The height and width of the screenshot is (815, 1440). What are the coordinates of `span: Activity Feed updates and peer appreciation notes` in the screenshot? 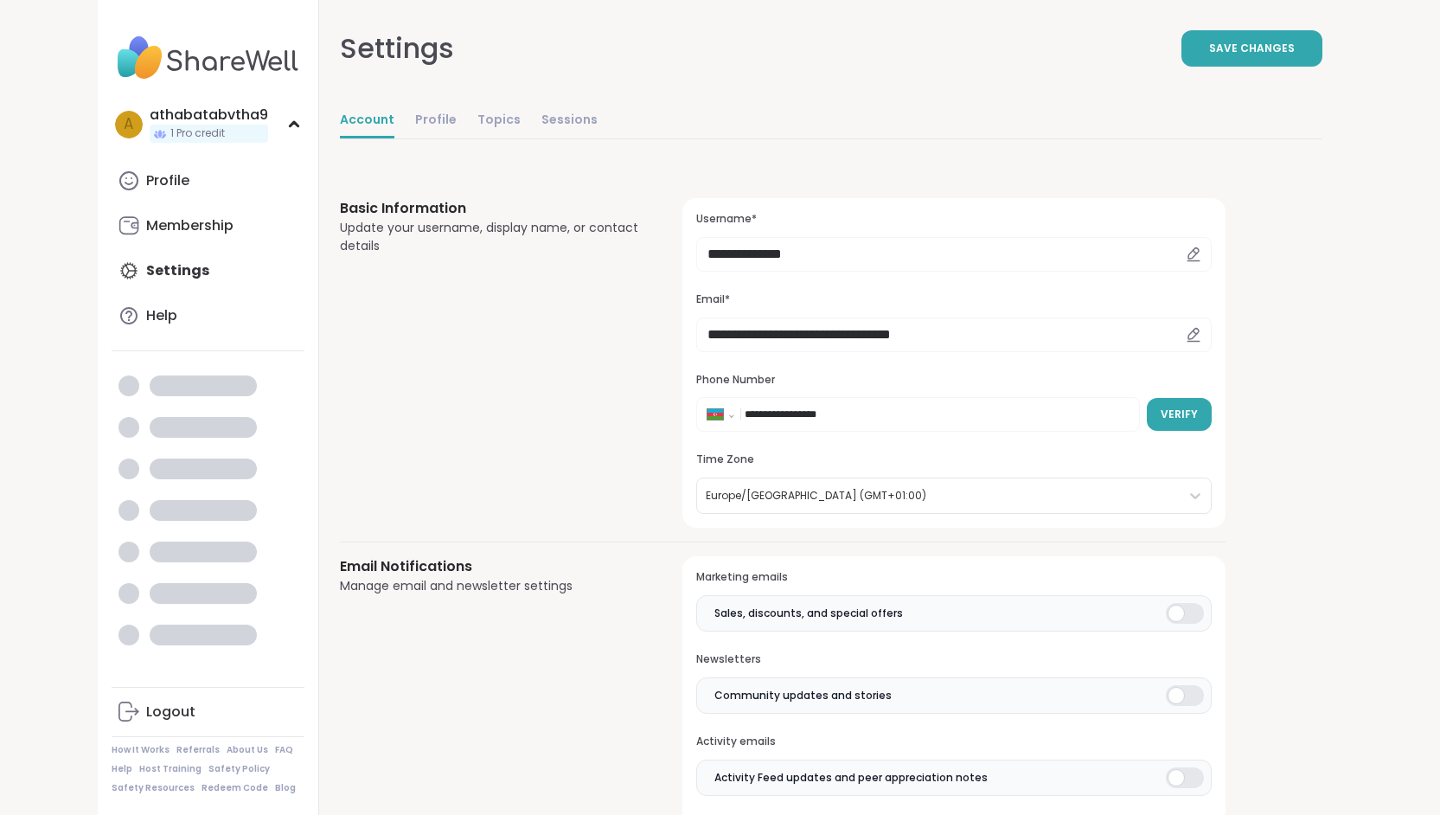 It's located at (851, 778).